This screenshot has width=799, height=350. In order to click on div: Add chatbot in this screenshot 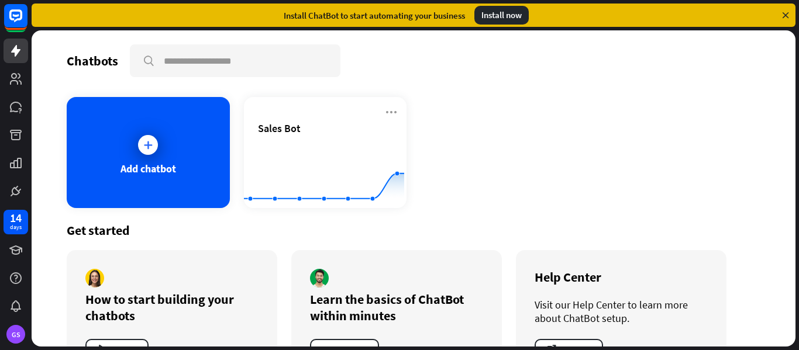, I will do `click(148, 168)`.